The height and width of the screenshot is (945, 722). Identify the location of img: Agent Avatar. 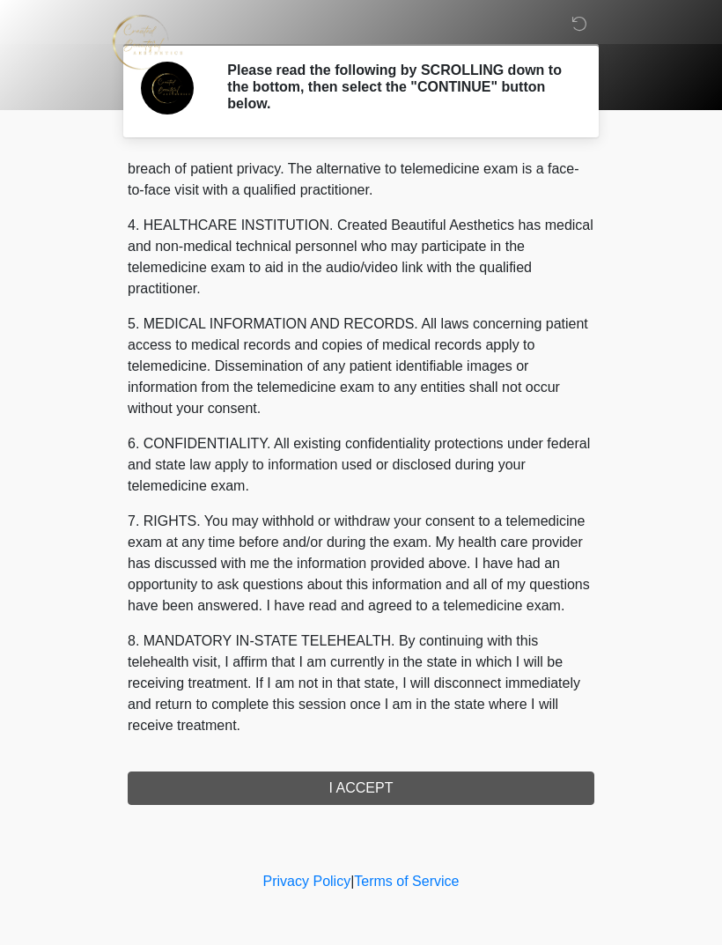
(167, 88).